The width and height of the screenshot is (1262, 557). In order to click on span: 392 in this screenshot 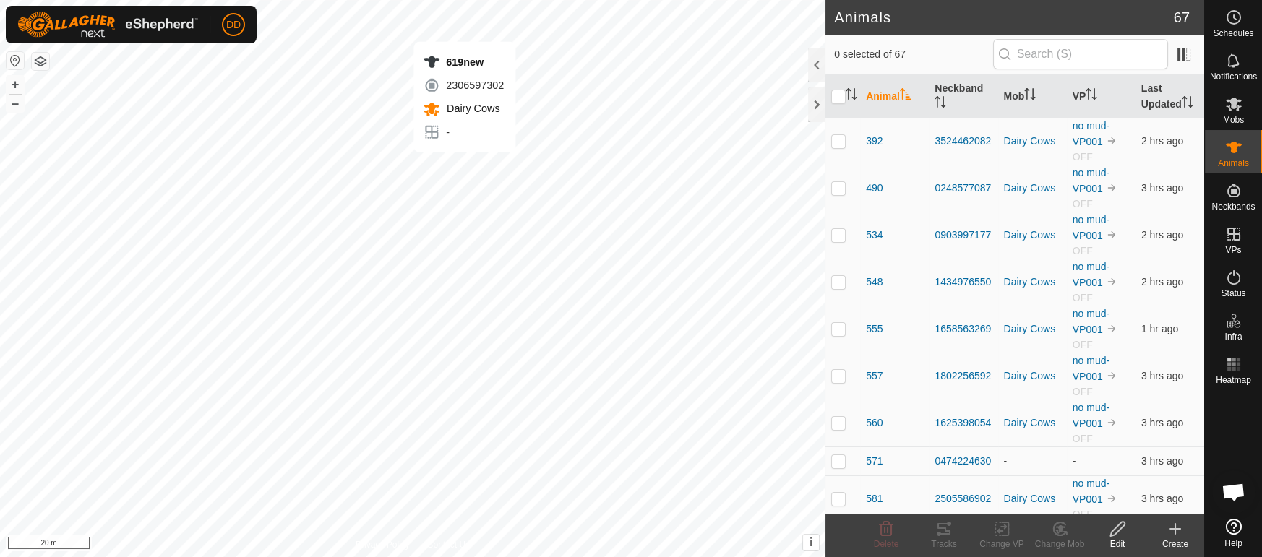, I will do `click(874, 141)`.